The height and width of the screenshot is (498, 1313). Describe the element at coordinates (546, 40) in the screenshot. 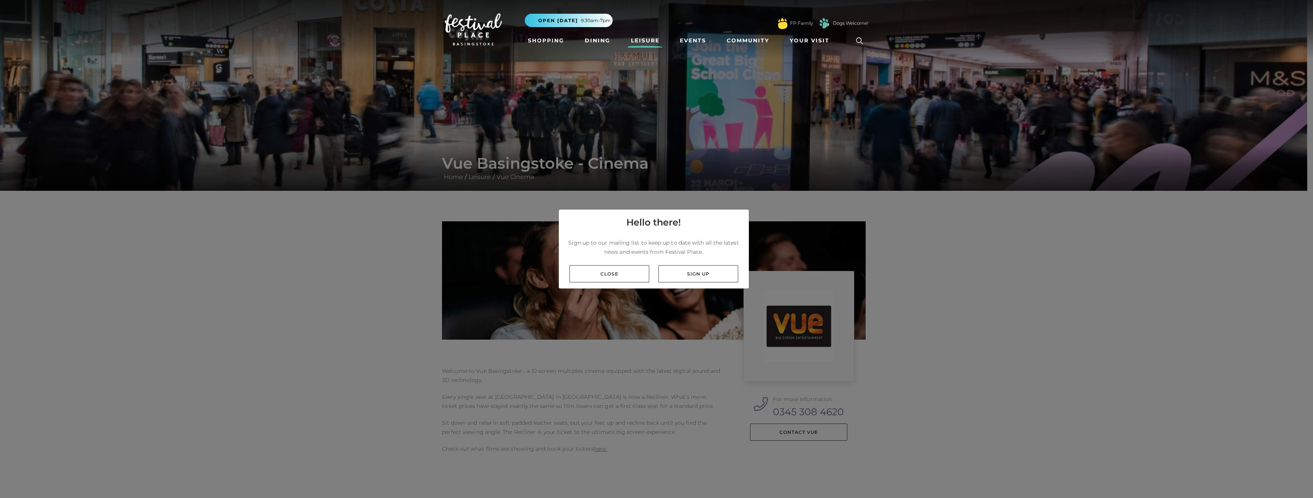

I see `a: Shopping` at that location.